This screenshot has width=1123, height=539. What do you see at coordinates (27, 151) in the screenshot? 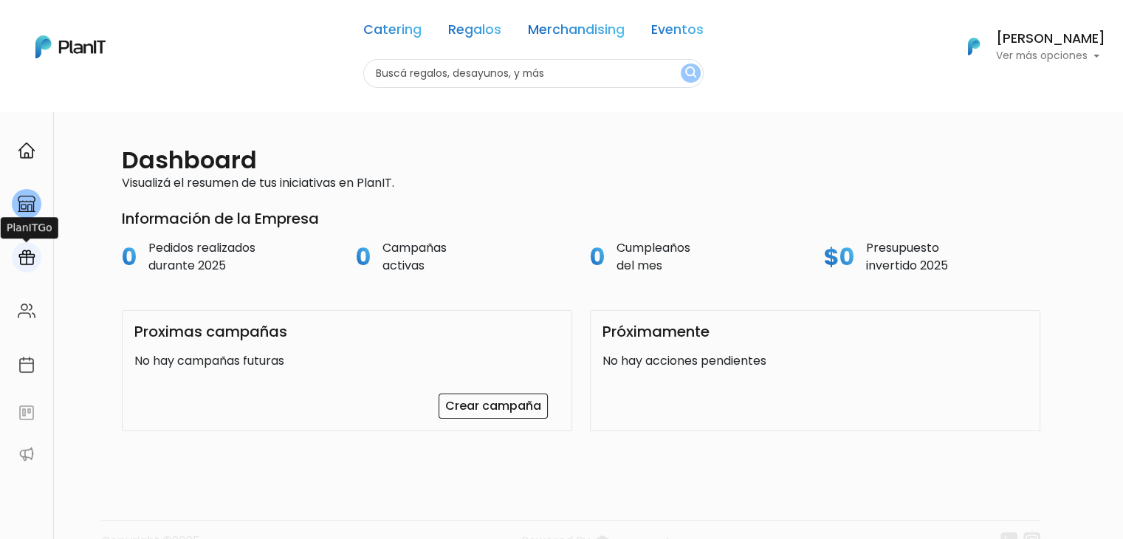
I see `img: home-e721727adea9d79c4d83392d1f703f7f8bce08238fde08b1acbfd93340b81755.svg` at bounding box center [27, 151].